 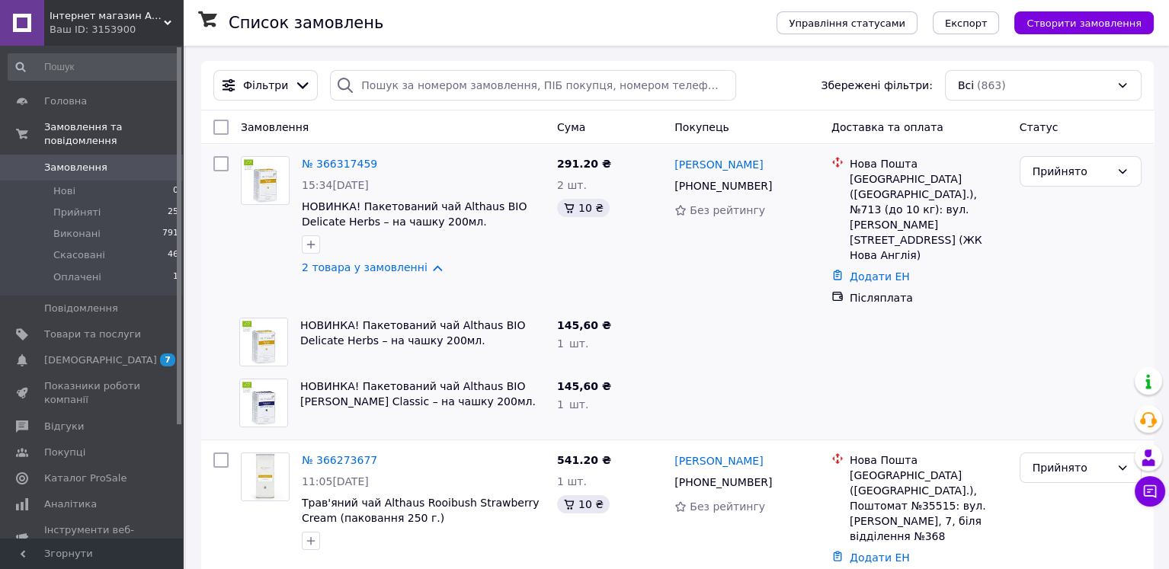 What do you see at coordinates (173, 213) in the screenshot?
I see `span: 25` at bounding box center [173, 213].